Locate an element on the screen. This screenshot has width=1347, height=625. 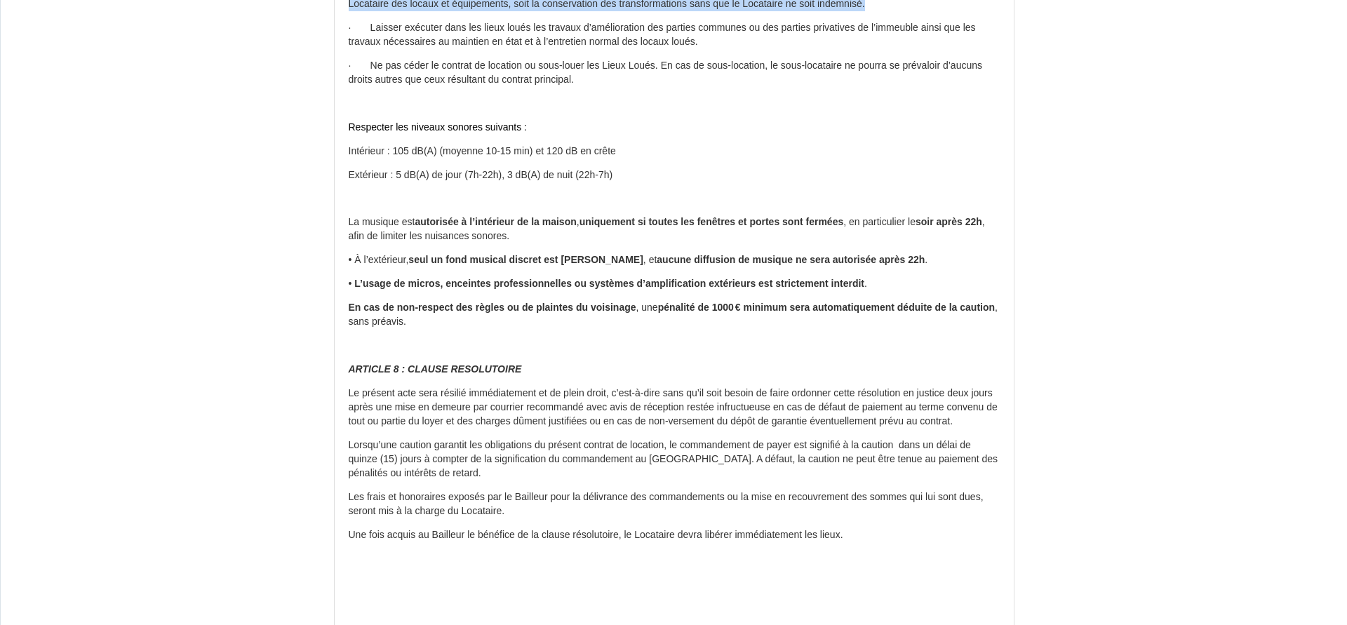
b: soir après 22h is located at coordinates (948, 222).